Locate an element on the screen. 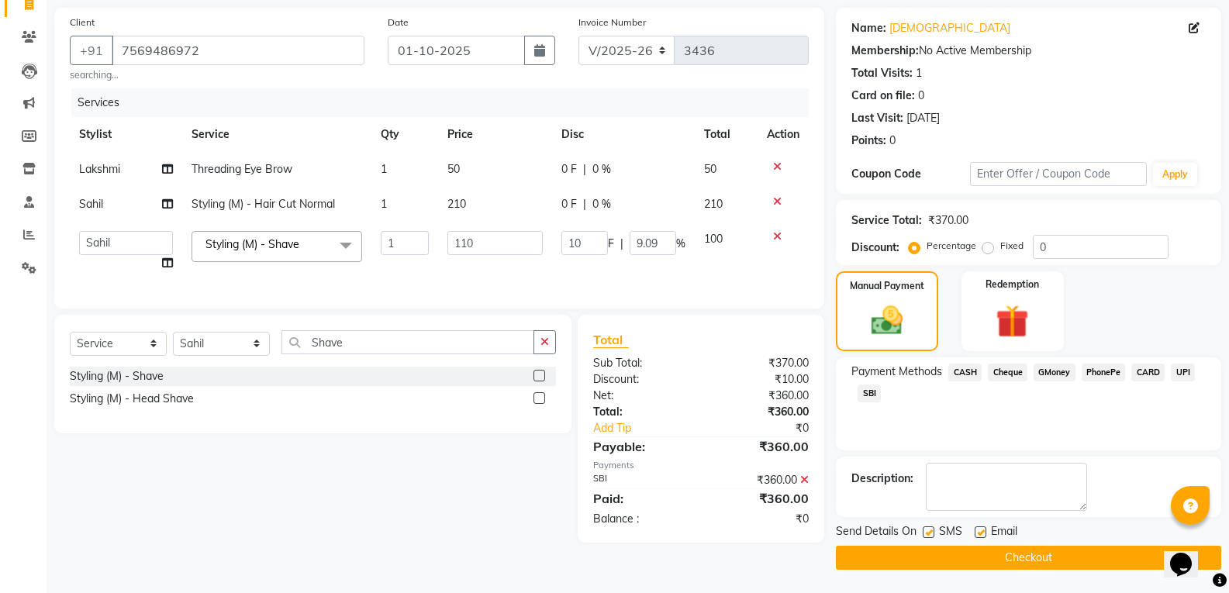 The width and height of the screenshot is (1229, 593). th: Stylist is located at coordinates (126, 134).